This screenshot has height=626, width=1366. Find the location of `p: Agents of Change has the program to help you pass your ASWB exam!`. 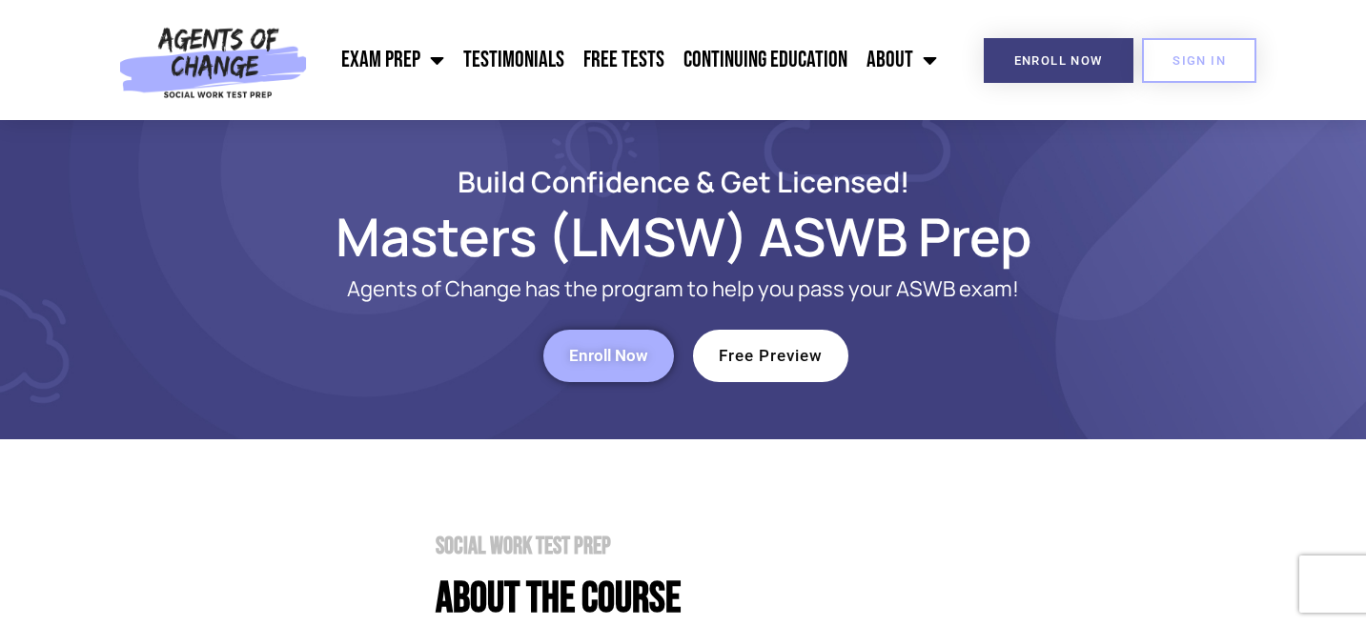

p: Agents of Change has the program to help you pass your ASWB exam! is located at coordinates (683, 289).